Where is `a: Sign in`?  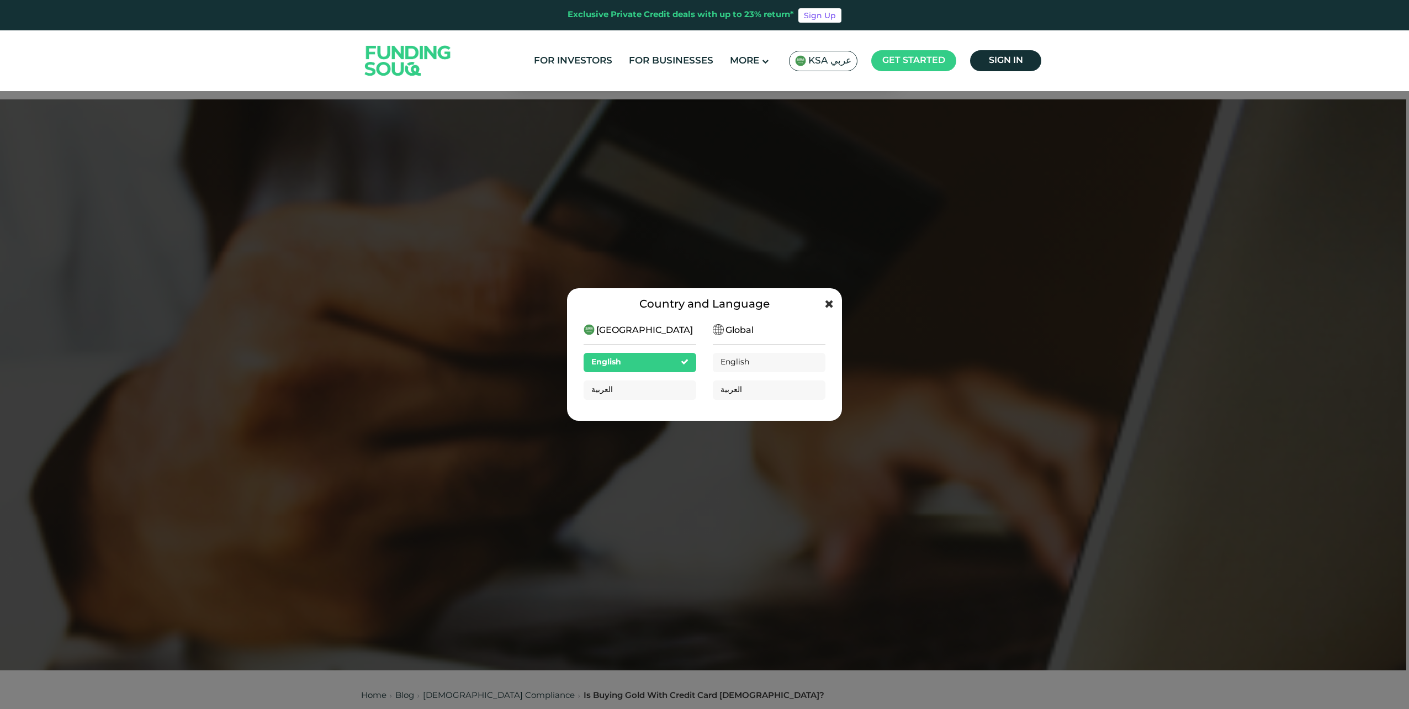 a: Sign in is located at coordinates (1005, 61).